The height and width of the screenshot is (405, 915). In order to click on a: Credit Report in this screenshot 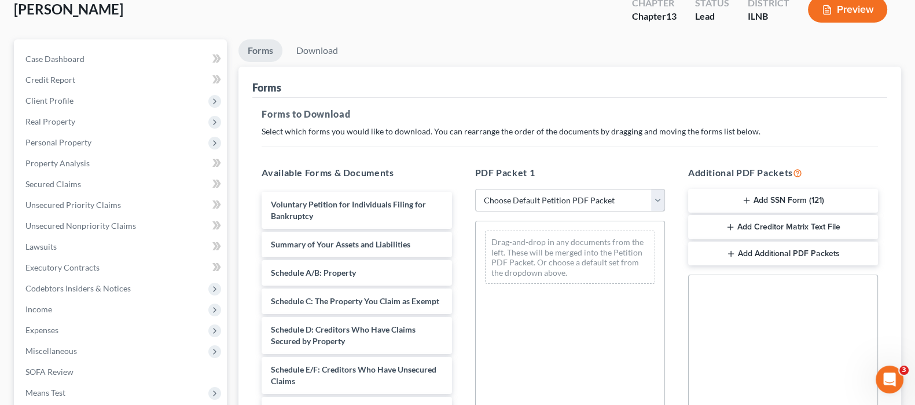, I will do `click(122, 80)`.